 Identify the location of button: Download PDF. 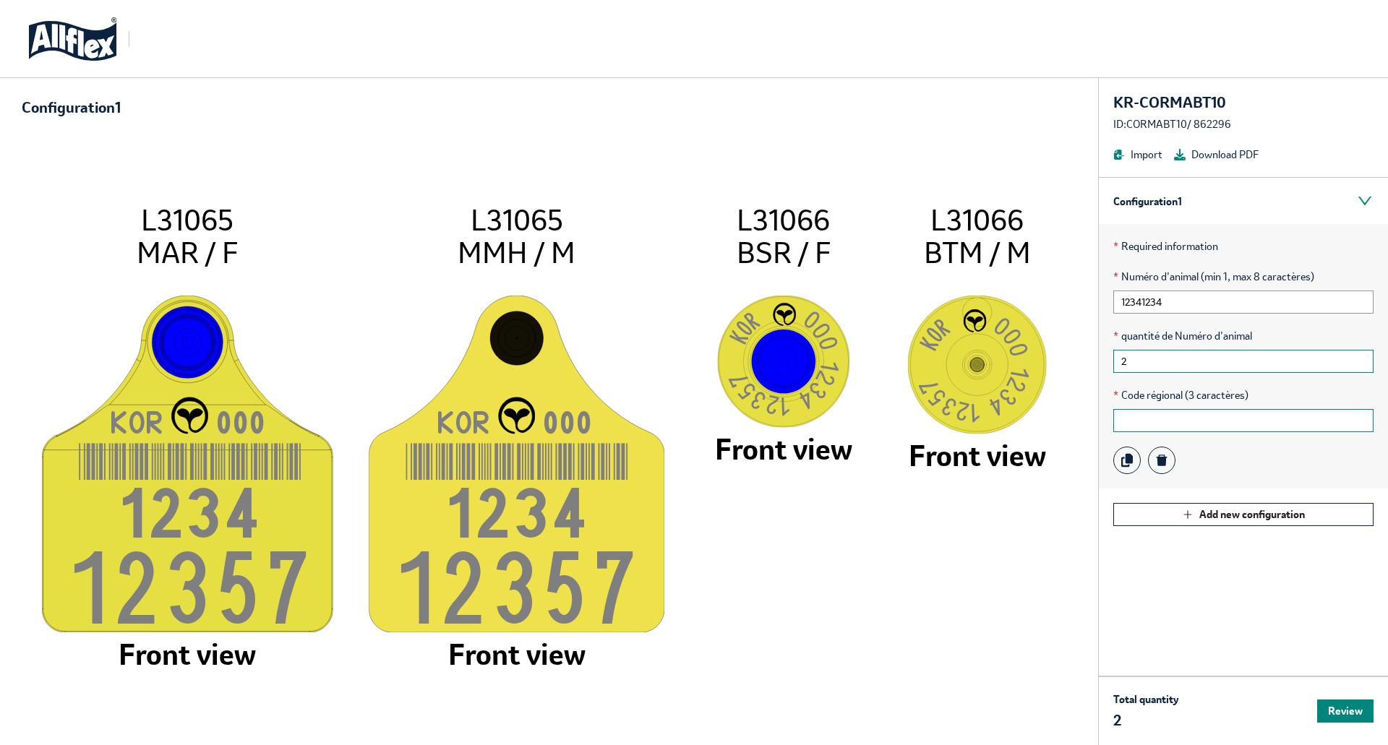
(1216, 155).